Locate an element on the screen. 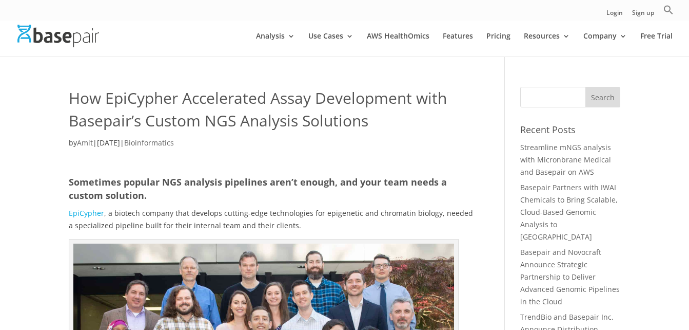  svg: Search is located at coordinates (669, 10).